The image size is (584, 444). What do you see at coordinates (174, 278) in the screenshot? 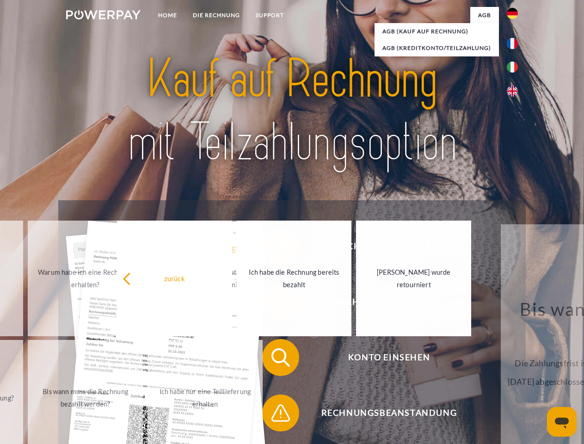
I see `div: zurück` at bounding box center [174, 278].